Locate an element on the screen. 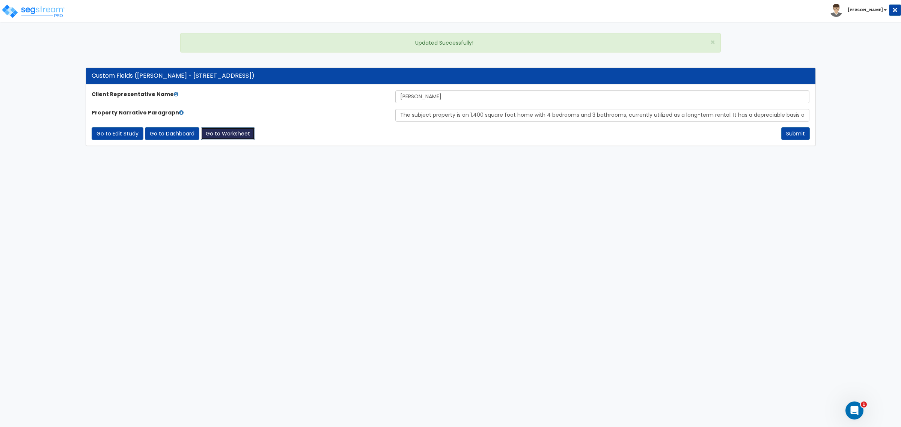 This screenshot has width=901, height=427. label: Client Representative Name is located at coordinates (238, 94).